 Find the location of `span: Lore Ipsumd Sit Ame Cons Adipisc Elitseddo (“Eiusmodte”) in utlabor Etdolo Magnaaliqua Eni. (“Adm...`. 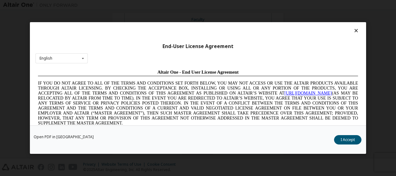

span: Lore Ipsumd Sit Ame Cons Adipisc Elitseddo (“Eiusmodte”) in utlabor Etdolo Magnaaliqua Eni. (“Adm... is located at coordinates (163, 86).